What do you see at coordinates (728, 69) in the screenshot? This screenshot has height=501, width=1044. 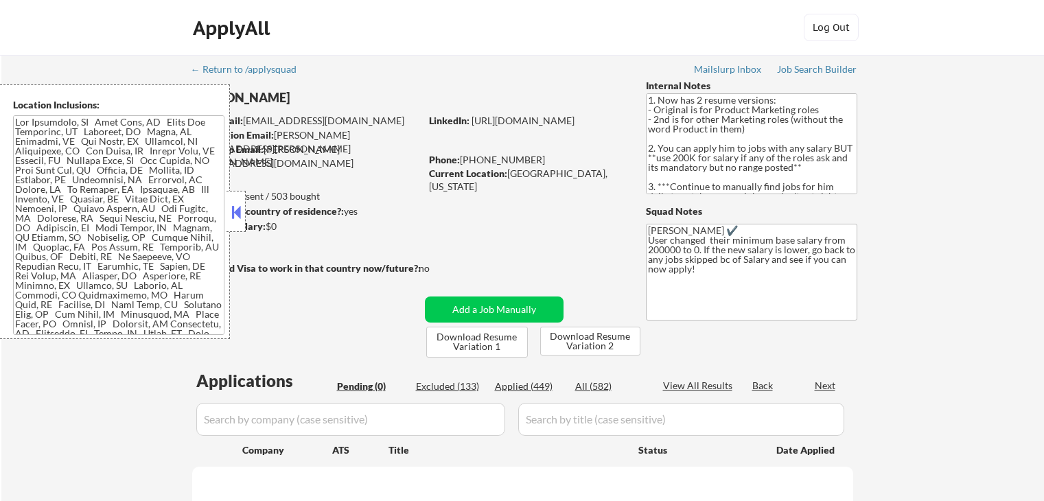 I see `div: Mailslurp Inbox` at bounding box center [728, 69].